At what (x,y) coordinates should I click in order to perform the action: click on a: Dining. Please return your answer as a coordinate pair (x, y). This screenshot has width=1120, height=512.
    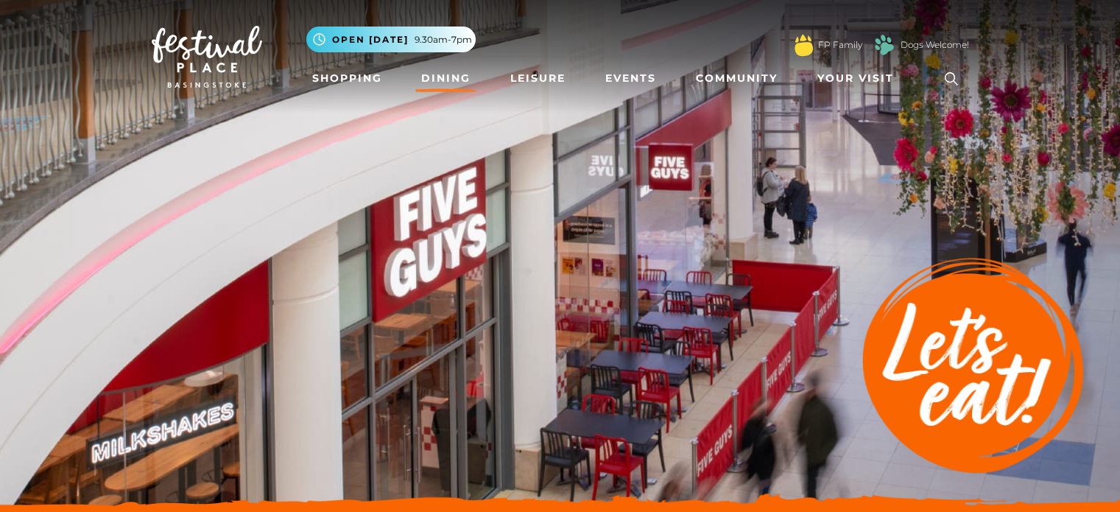
    Looking at the image, I should click on (446, 78).